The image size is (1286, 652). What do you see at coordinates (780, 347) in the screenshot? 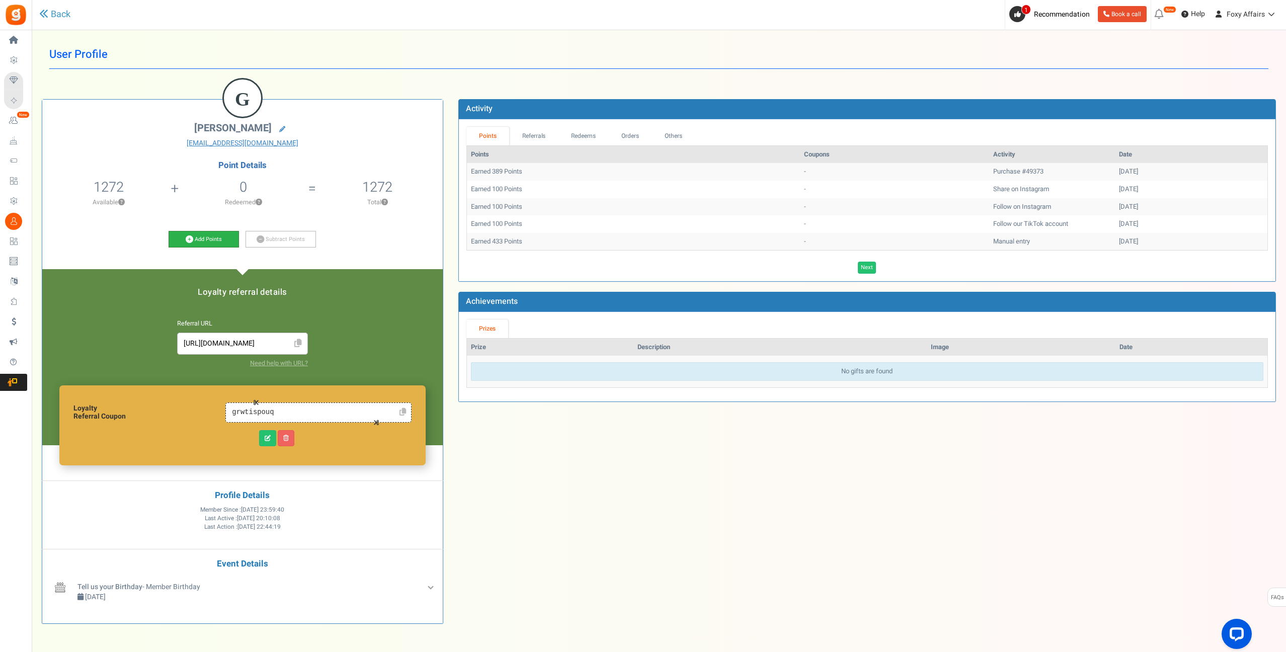
I see `th: Description` at bounding box center [780, 347].